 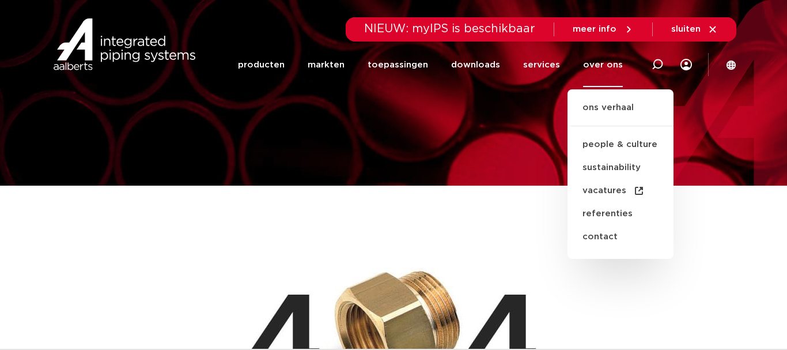 What do you see at coordinates (326, 65) in the screenshot?
I see `a: markten` at bounding box center [326, 65].